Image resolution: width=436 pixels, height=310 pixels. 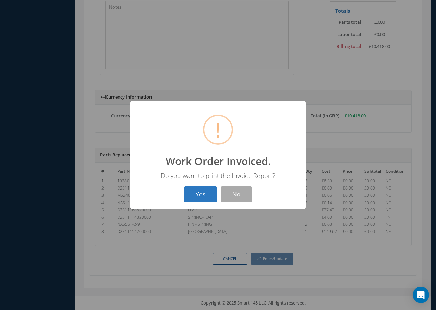 I want to click on div: Do you want to print the Invoice Report?, so click(x=218, y=176).